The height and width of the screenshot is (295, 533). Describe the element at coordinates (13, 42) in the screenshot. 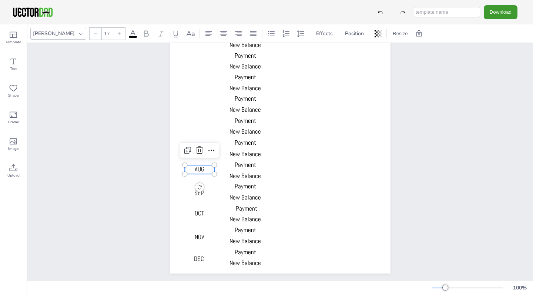

I see `span: Template` at that location.